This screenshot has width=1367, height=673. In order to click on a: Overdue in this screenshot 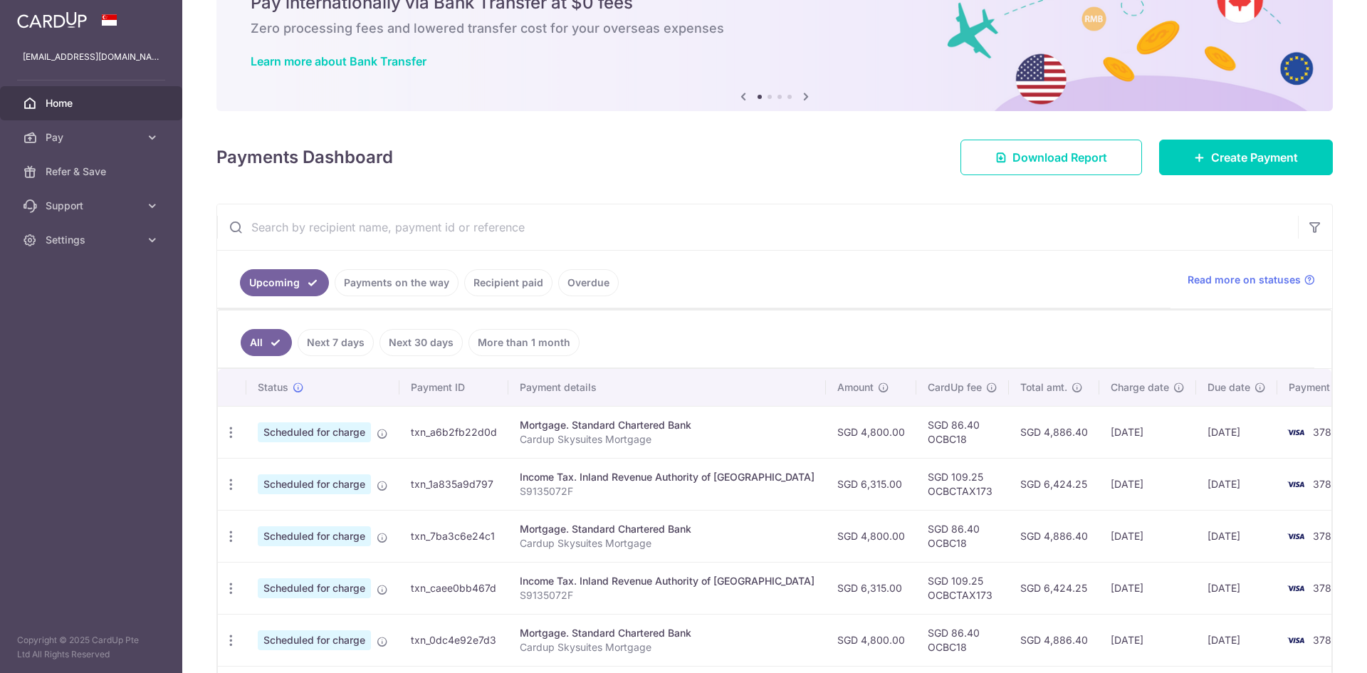, I will do `click(588, 283)`.